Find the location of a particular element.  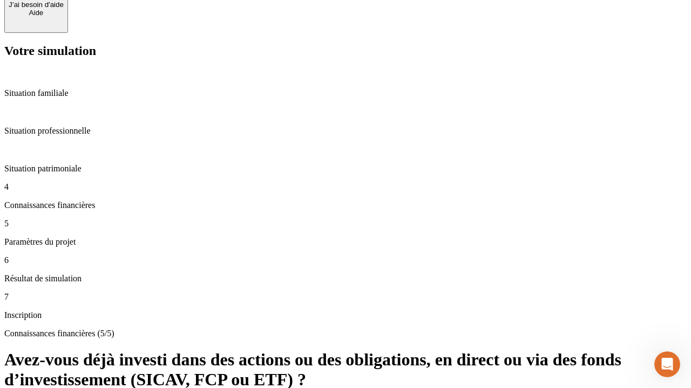

p: 4 is located at coordinates (345, 187).